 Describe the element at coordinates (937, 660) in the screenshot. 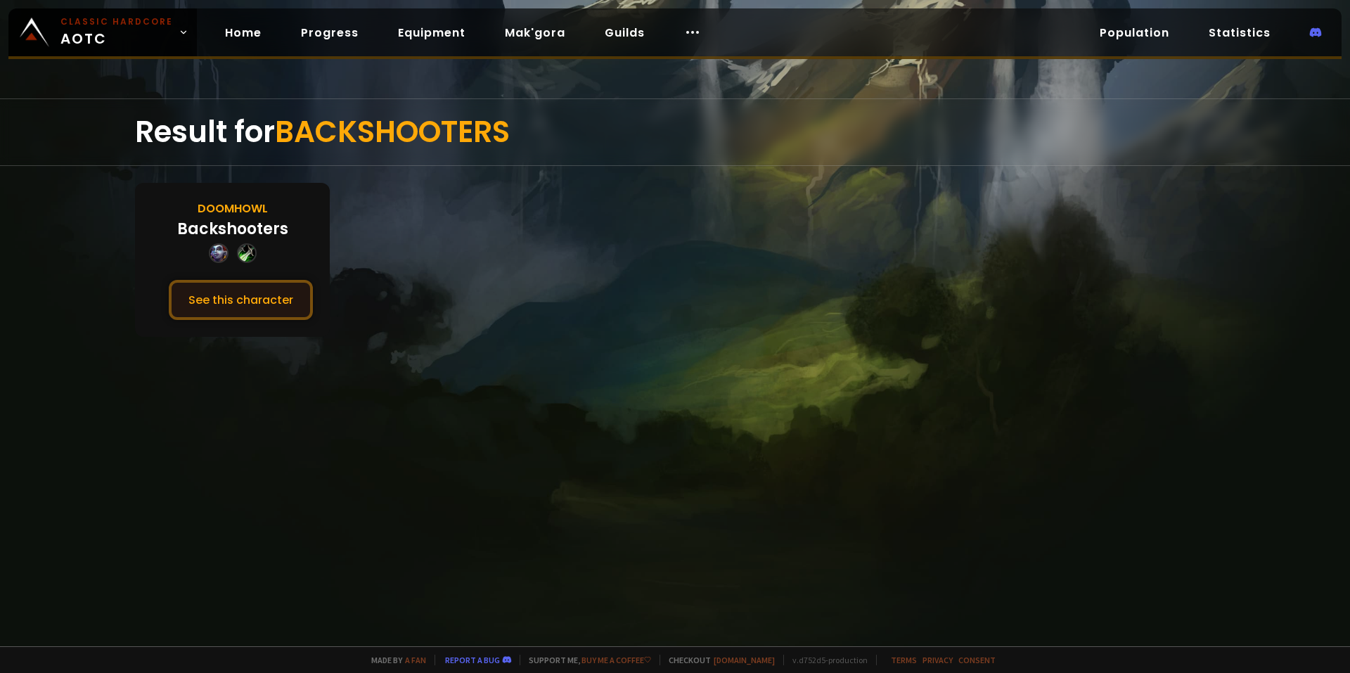

I see `a: Privacy` at that location.